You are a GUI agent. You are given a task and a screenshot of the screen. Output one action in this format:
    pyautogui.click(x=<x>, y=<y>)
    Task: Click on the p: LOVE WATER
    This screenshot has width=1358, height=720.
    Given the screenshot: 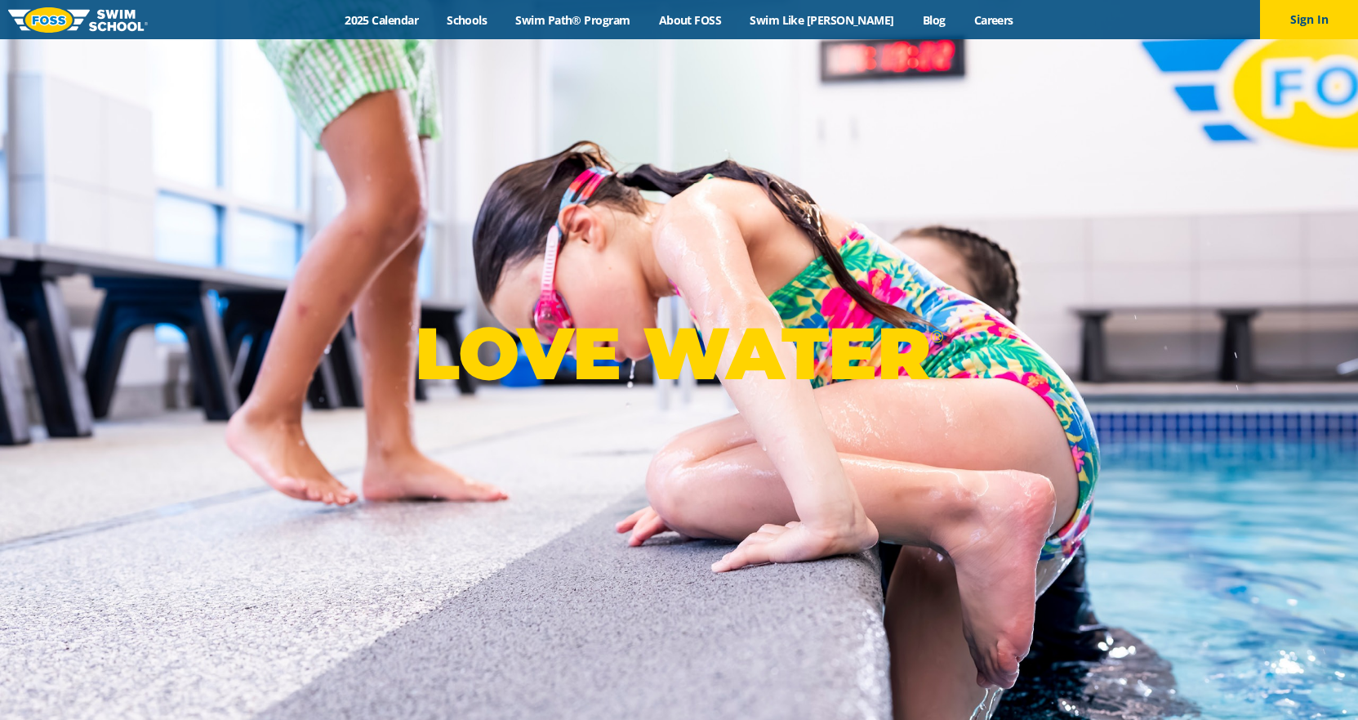 What is the action you would take?
    pyautogui.click(x=679, y=353)
    